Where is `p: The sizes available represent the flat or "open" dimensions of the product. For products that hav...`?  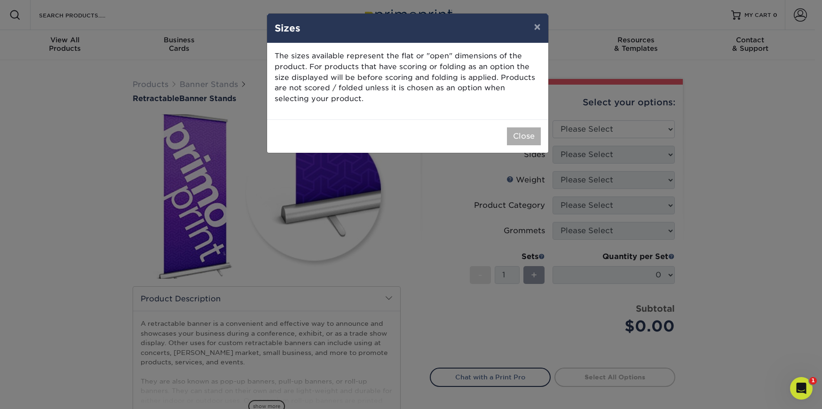 p: The sizes available represent the flat or "open" dimensions of the product. For products that hav... is located at coordinates (408, 78).